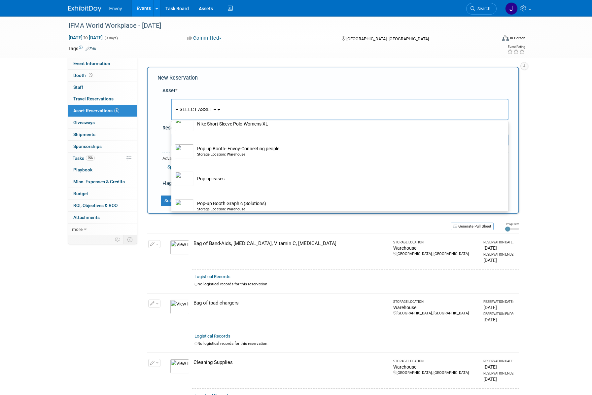  What do you see at coordinates (111, 38) in the screenshot?
I see `span: (3 days)` at bounding box center [111, 38].